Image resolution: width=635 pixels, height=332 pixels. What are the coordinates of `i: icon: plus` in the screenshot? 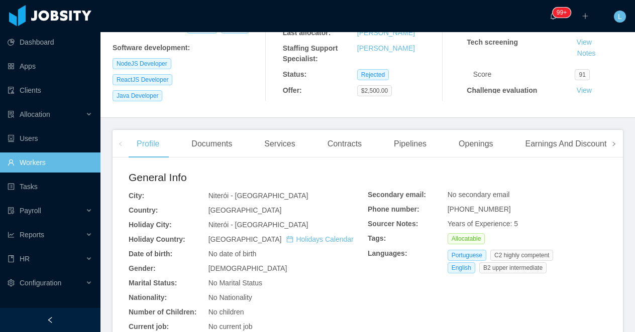 It's located at (585, 16).